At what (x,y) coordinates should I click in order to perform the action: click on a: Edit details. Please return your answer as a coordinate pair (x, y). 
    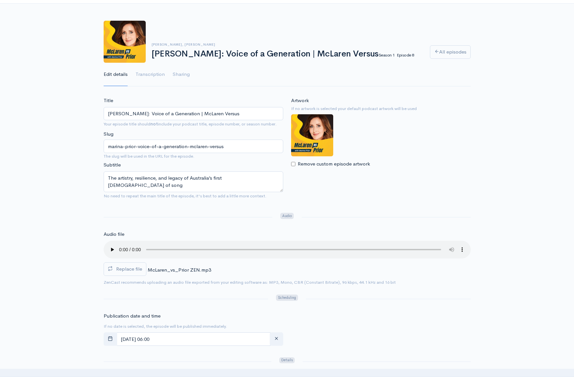
    Looking at the image, I should click on (115, 75).